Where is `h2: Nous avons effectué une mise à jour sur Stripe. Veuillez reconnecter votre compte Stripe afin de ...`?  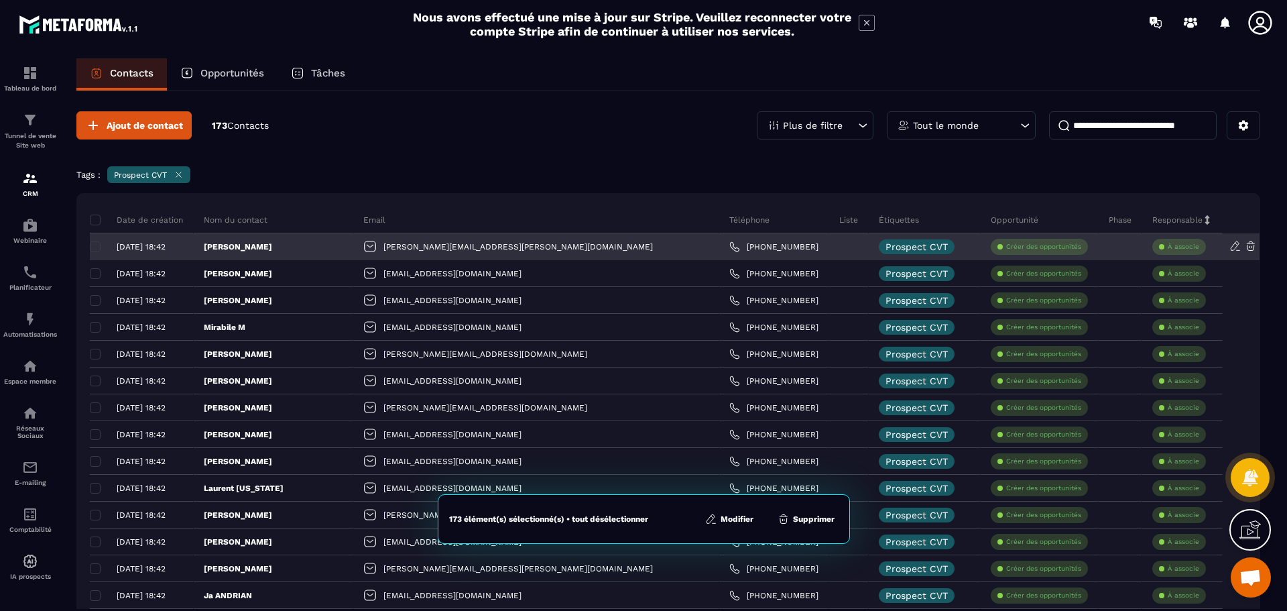 h2: Nous avons effectué une mise à jour sur Stripe. Veuillez reconnecter votre compte Stripe afin de ... is located at coordinates (632, 24).